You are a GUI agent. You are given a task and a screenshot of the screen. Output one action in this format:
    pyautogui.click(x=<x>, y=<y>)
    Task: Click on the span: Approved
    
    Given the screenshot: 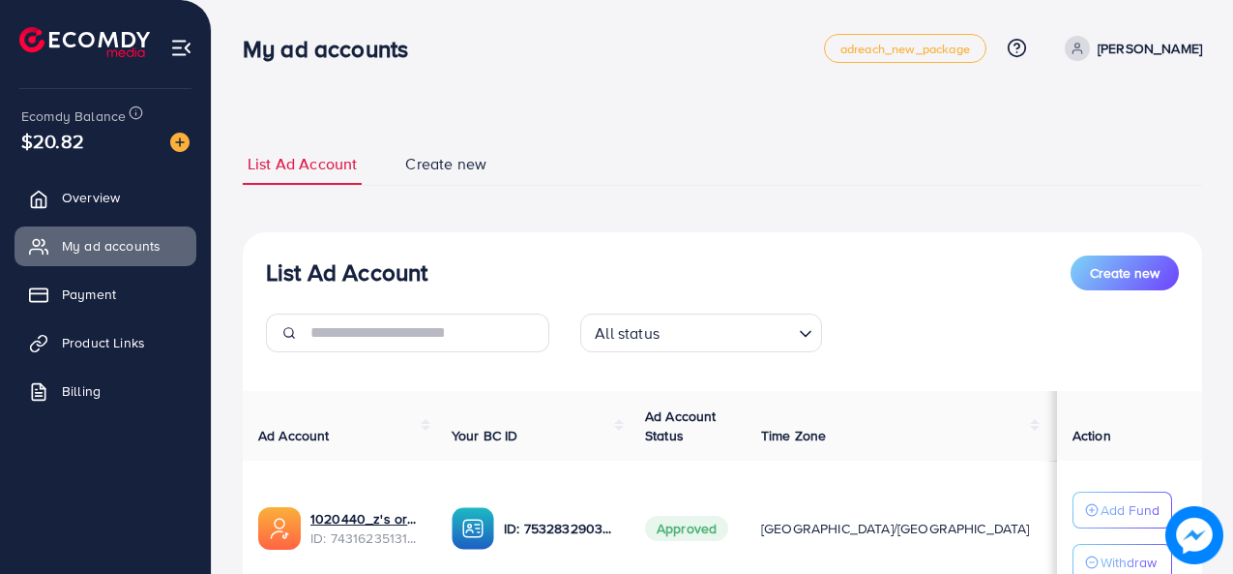 What is the action you would take?
    pyautogui.click(x=687, y=528)
    